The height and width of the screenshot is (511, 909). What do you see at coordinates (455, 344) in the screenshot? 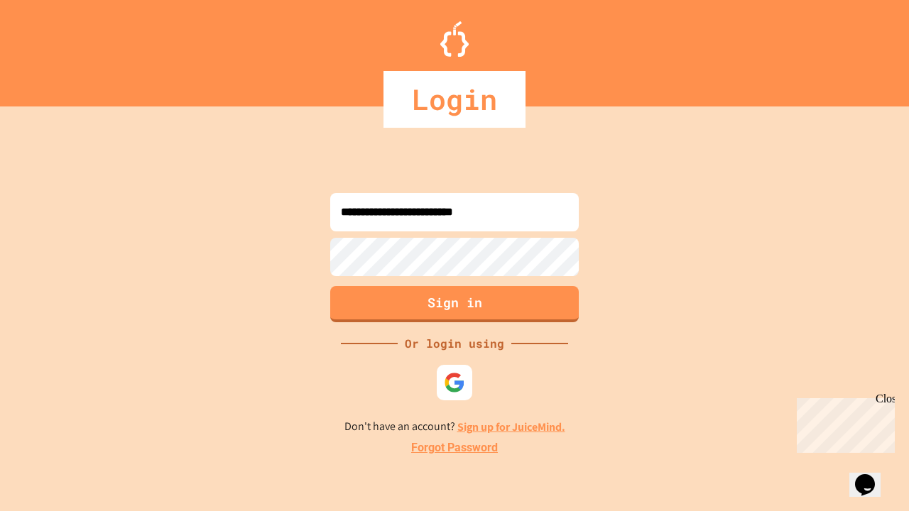
I see `div: Or login using` at bounding box center [455, 344].